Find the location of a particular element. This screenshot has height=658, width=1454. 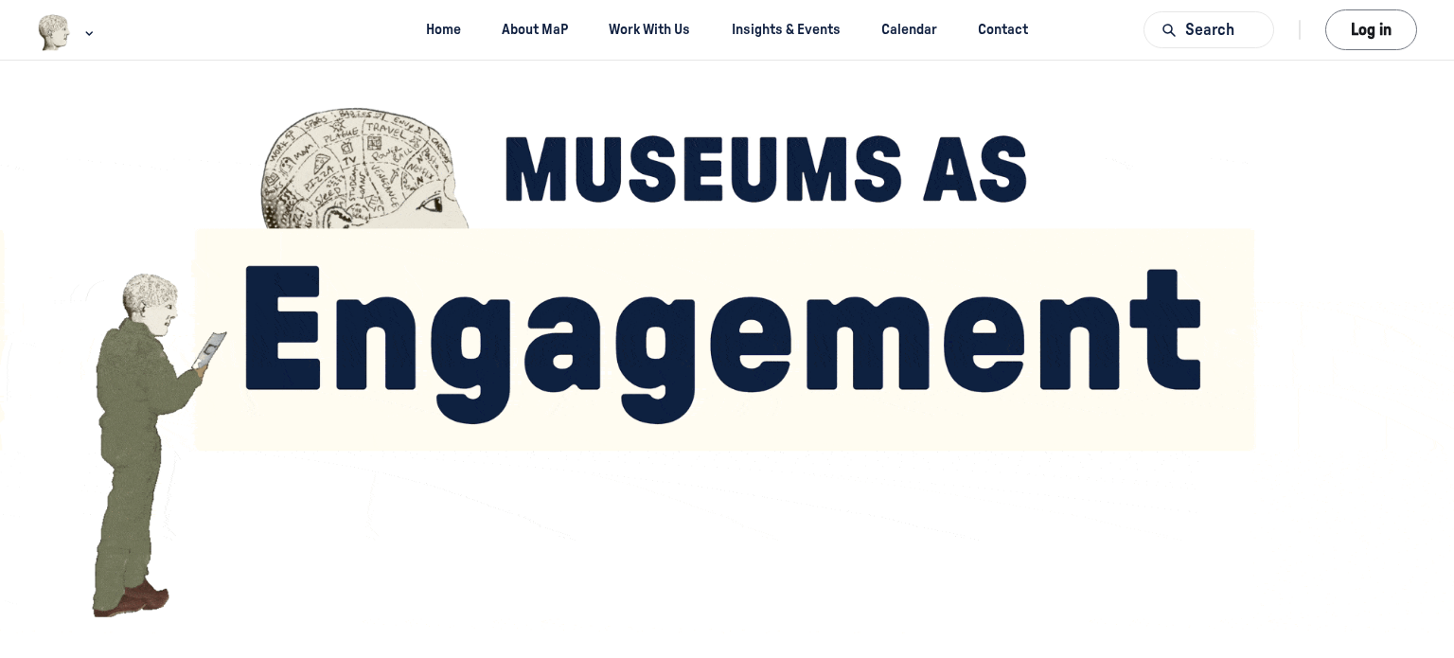

a: Contact is located at coordinates (1003, 29).